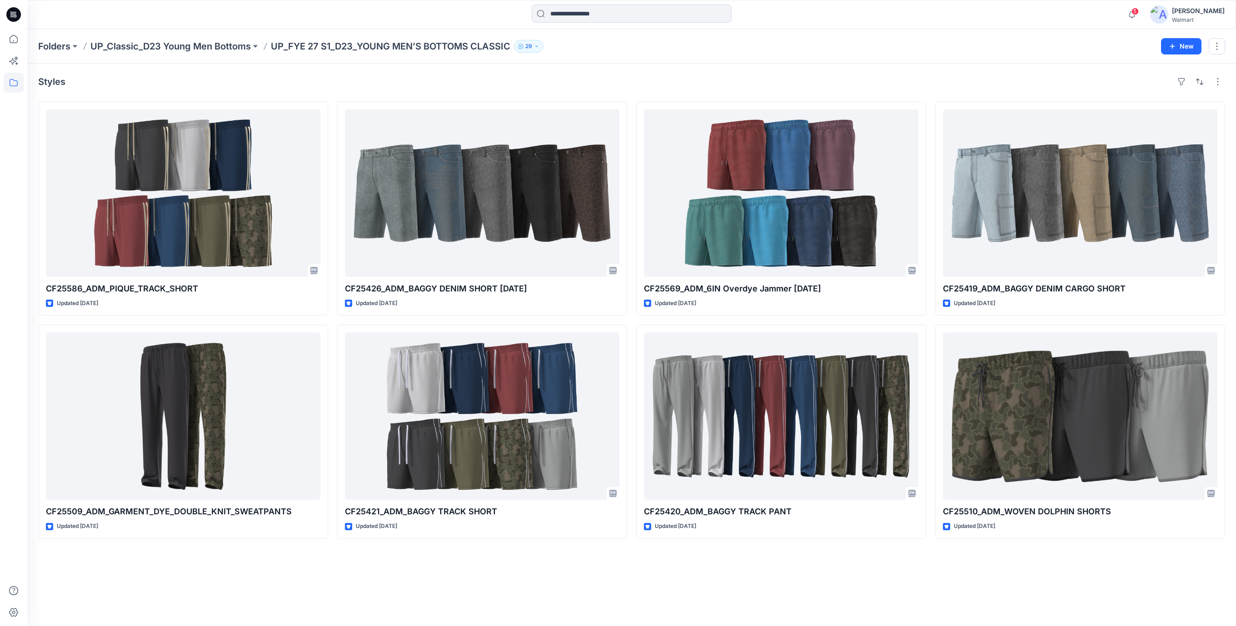 The image size is (1236, 626). Describe the element at coordinates (1080, 289) in the screenshot. I see `p: CF25419_ADM_BAGGY DENIM CARGO SHORT` at that location.